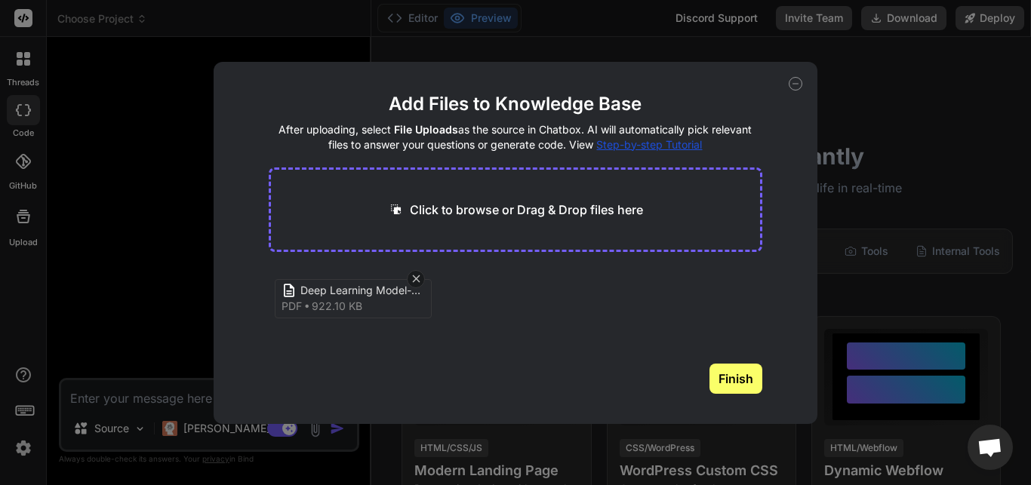 This screenshot has width=1031, height=485. Describe the element at coordinates (337, 306) in the screenshot. I see `span: 922.10 KB` at that location.